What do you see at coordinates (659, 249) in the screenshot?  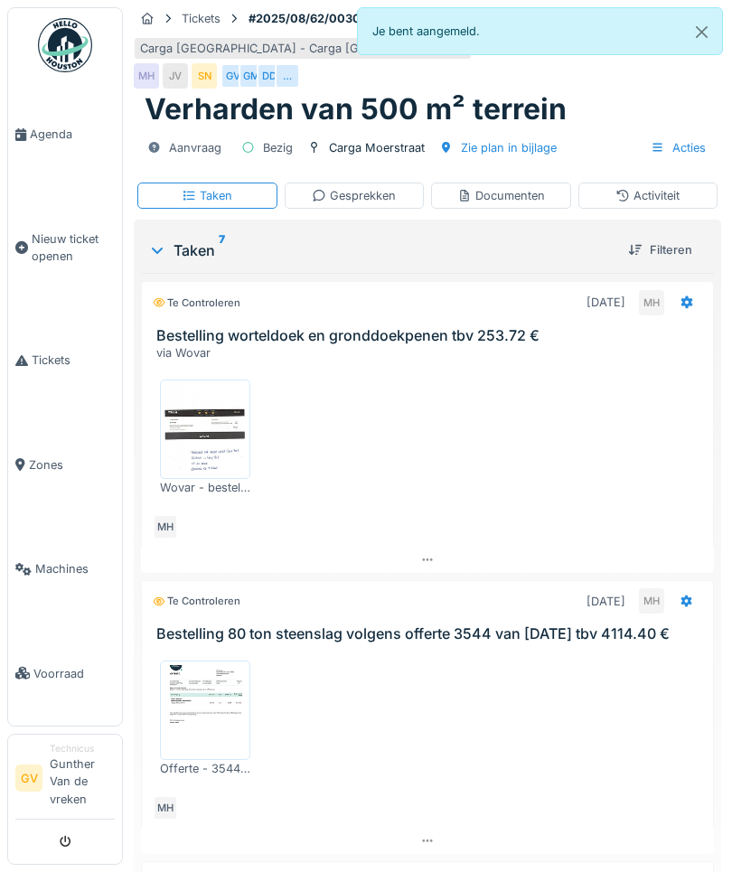 I see `div: Filteren` at bounding box center [659, 249].